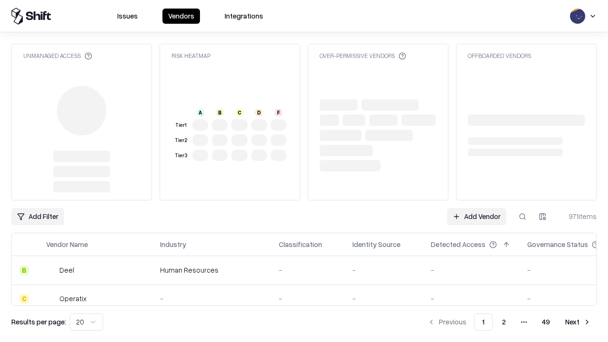 This screenshot has height=342, width=608. Describe the element at coordinates (244, 16) in the screenshot. I see `button: Integrations` at that location.